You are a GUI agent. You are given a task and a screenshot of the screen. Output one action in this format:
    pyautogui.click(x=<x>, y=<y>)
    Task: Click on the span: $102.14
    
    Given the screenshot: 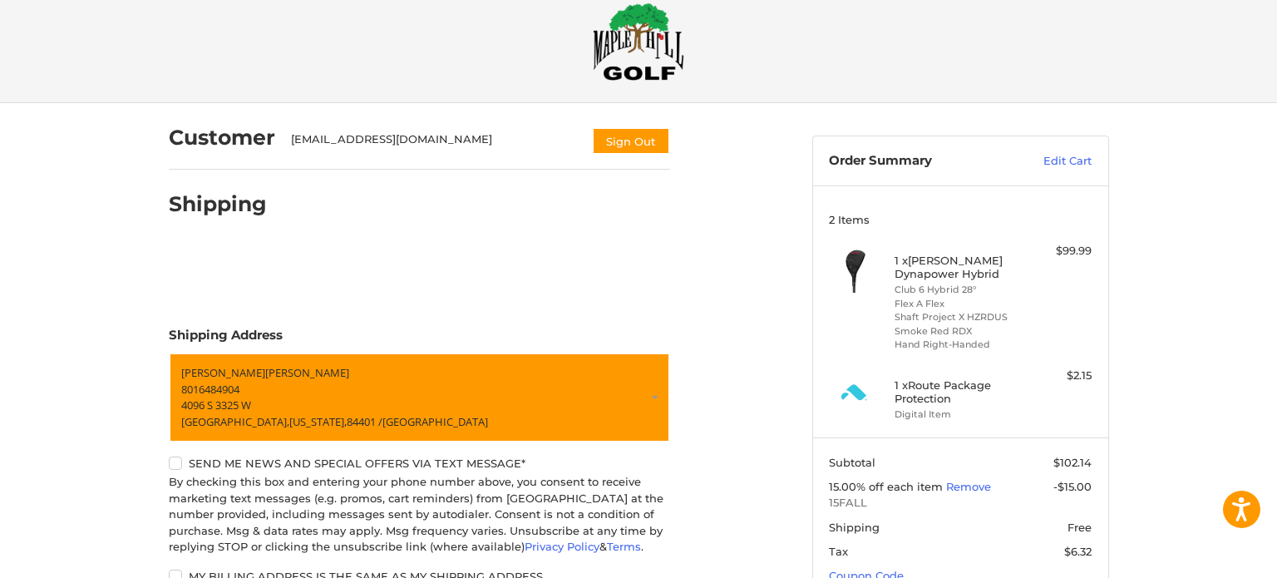 What is the action you would take?
    pyautogui.click(x=1072, y=462)
    